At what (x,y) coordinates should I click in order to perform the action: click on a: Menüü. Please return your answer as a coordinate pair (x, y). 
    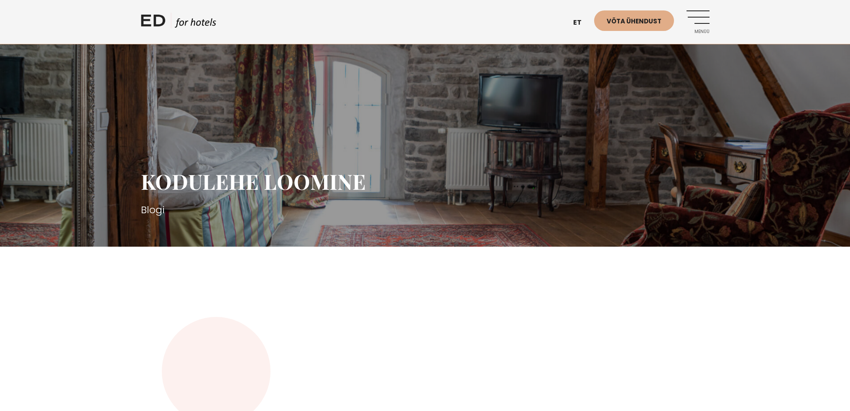
    Looking at the image, I should click on (698, 22).